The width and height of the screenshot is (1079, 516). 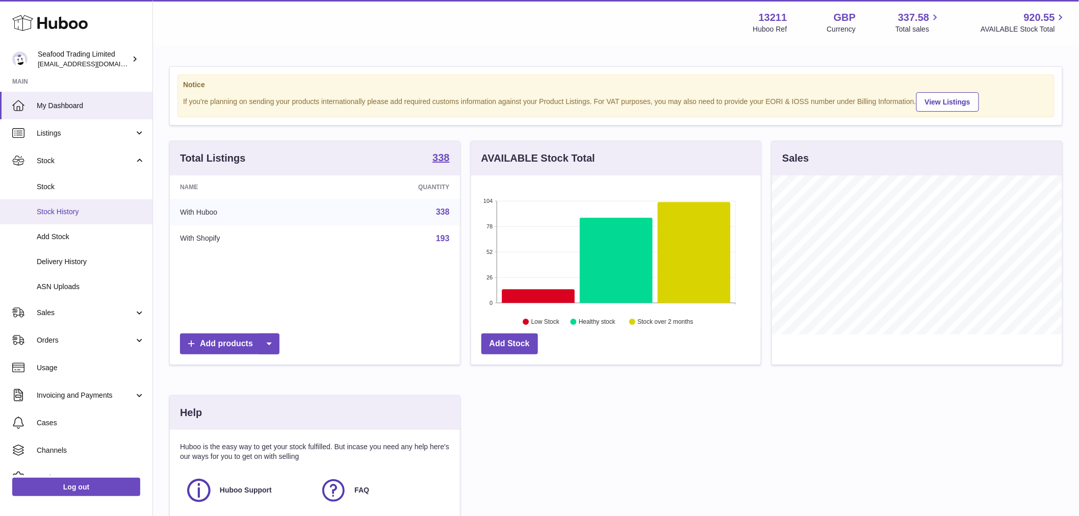 I want to click on th: Name, so click(x=248, y=187).